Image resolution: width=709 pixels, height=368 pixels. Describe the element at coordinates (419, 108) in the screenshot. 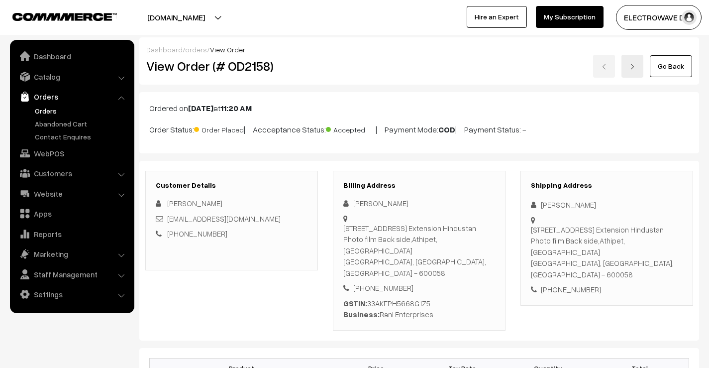

I see `p: Ordered on at` at that location.